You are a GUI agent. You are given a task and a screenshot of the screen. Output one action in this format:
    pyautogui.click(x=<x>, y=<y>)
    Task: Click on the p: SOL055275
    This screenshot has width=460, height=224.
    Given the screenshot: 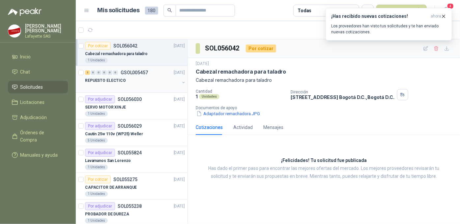 What is the action you would take?
    pyautogui.click(x=125, y=179)
    